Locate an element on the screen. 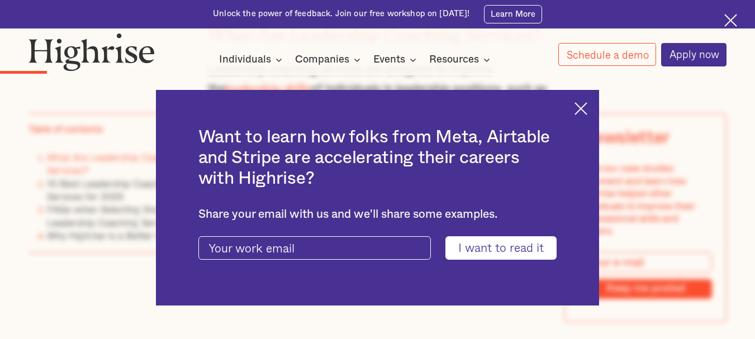  a: Learn More is located at coordinates (513, 14).